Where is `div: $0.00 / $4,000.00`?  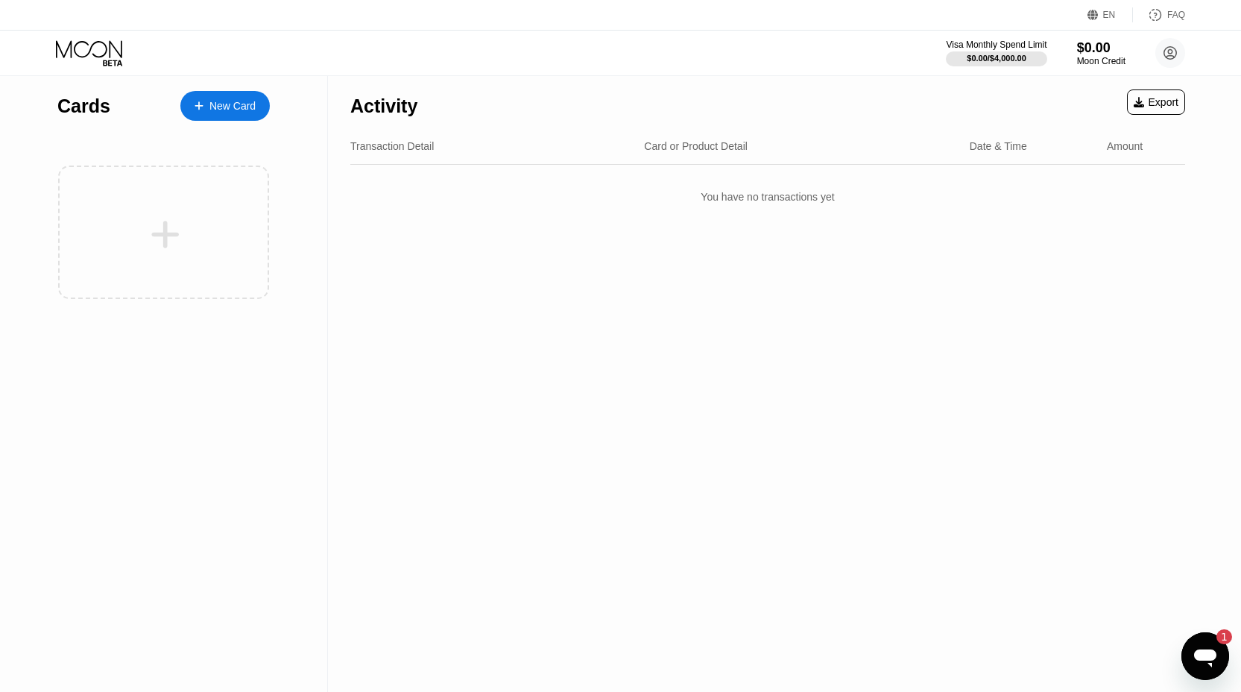
div: $0.00 / $4,000.00 is located at coordinates (996, 58).